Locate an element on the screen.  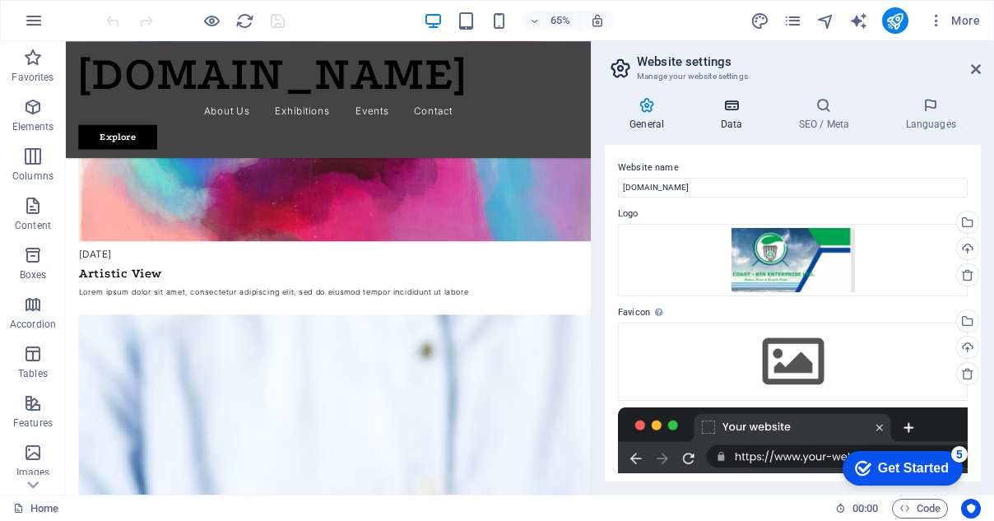
p: Accordion is located at coordinates (33, 324).